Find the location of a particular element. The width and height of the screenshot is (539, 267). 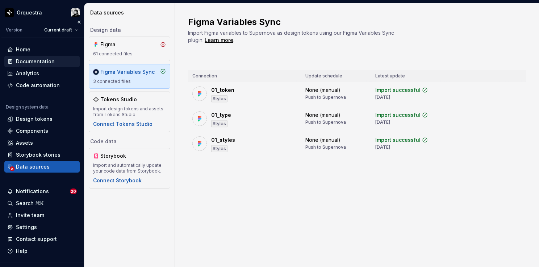

div: Figma is located at coordinates (118, 45).